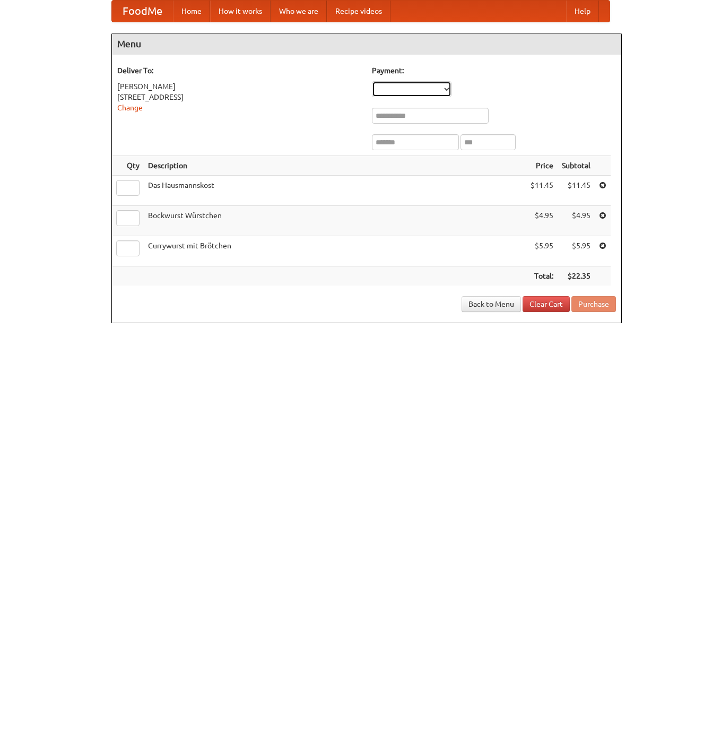 Image resolution: width=721 pixels, height=751 pixels. Describe the element at coordinates (192, 11) in the screenshot. I see `a: Home` at that location.